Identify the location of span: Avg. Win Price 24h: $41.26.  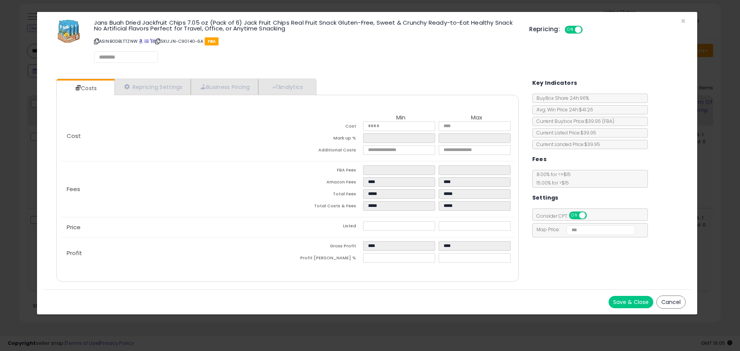
(563, 109).